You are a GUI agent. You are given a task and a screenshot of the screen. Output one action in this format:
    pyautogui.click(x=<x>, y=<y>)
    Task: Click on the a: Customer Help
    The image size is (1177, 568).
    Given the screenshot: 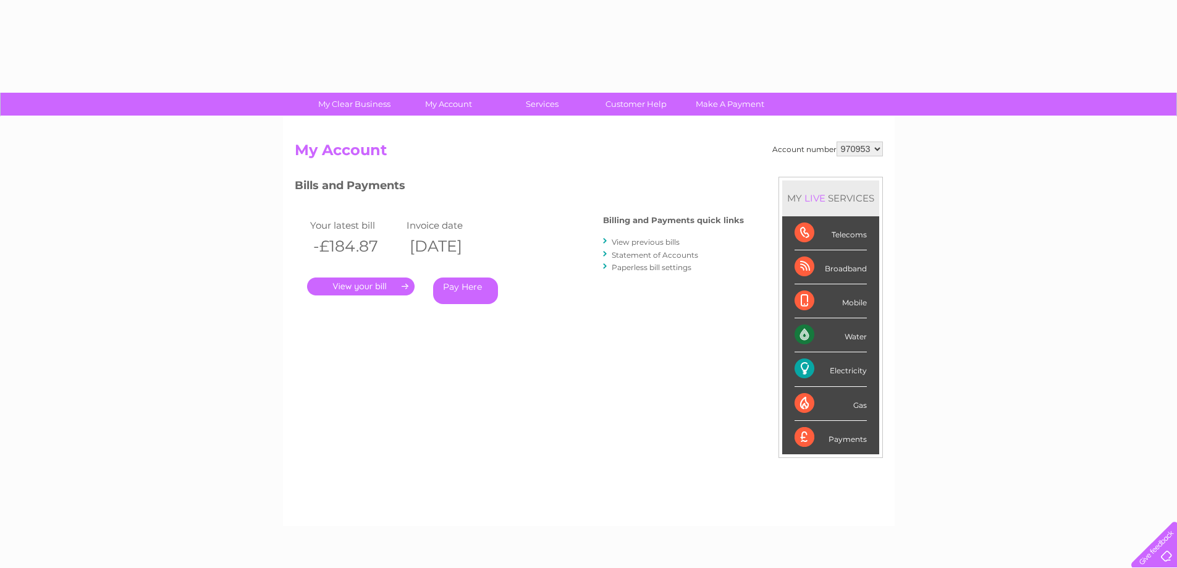 What is the action you would take?
    pyautogui.click(x=636, y=104)
    